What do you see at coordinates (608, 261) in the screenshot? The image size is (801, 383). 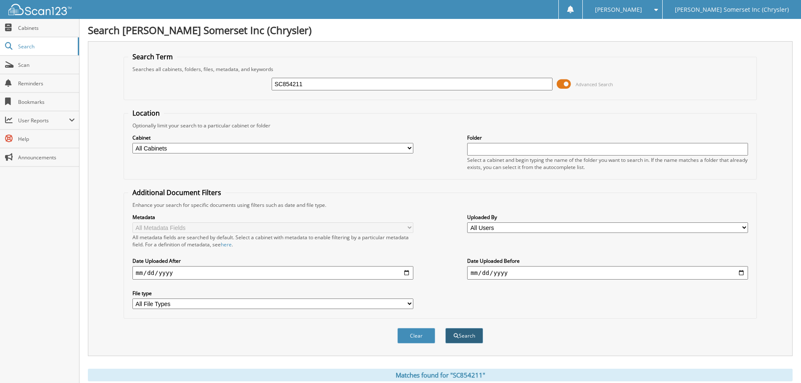 I see `label: Date Uploaded Before` at bounding box center [608, 261].